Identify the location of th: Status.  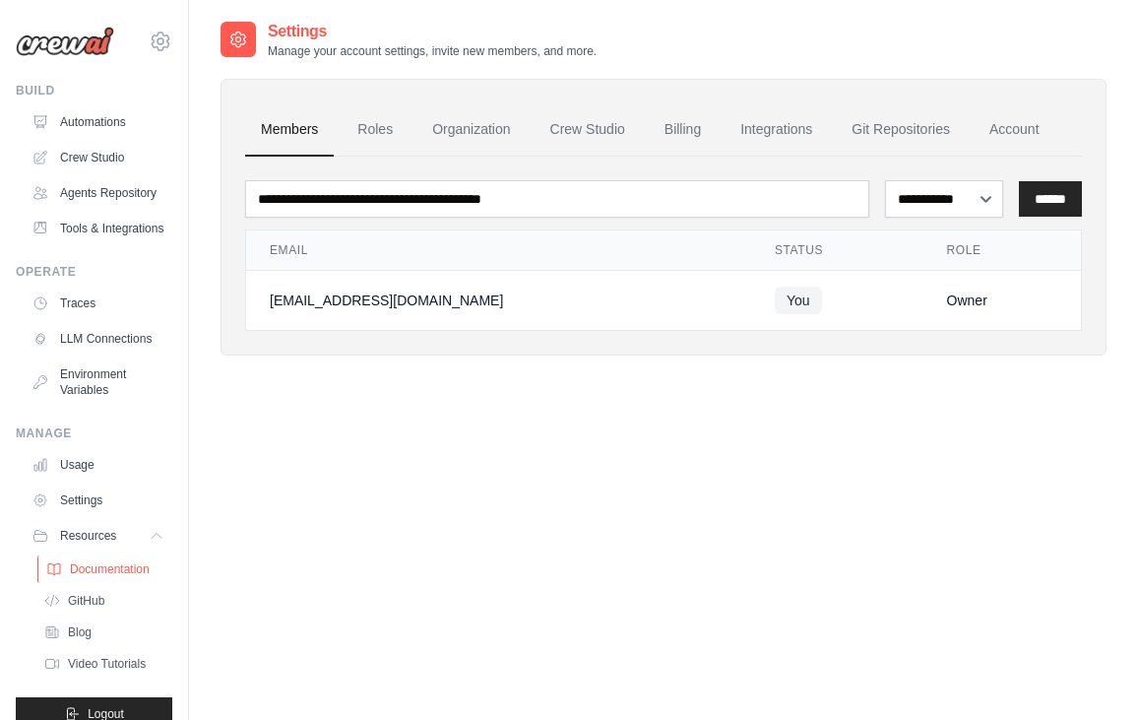
(837, 250).